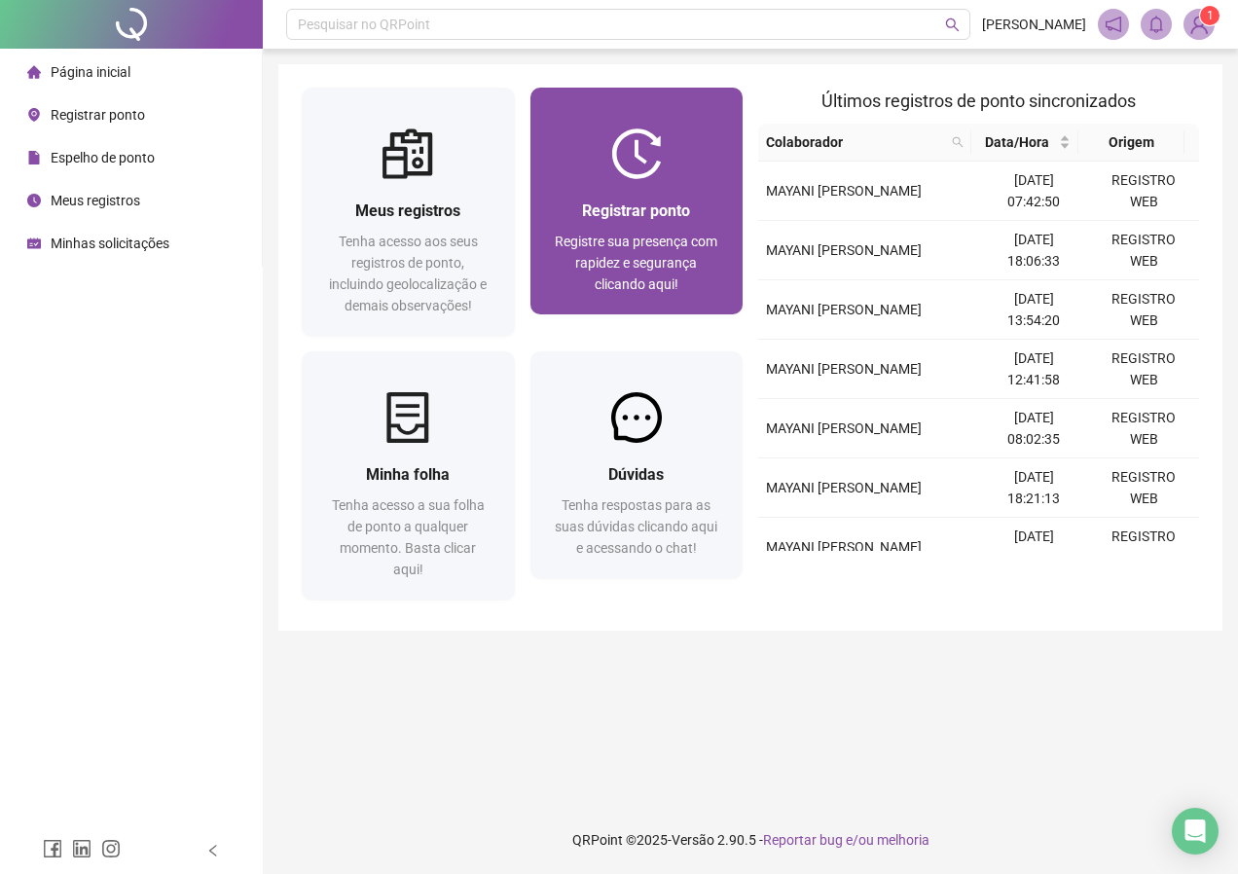 The image size is (1238, 874). Describe the element at coordinates (1195, 831) in the screenshot. I see `div: Open Intercom Messenger` at that location.